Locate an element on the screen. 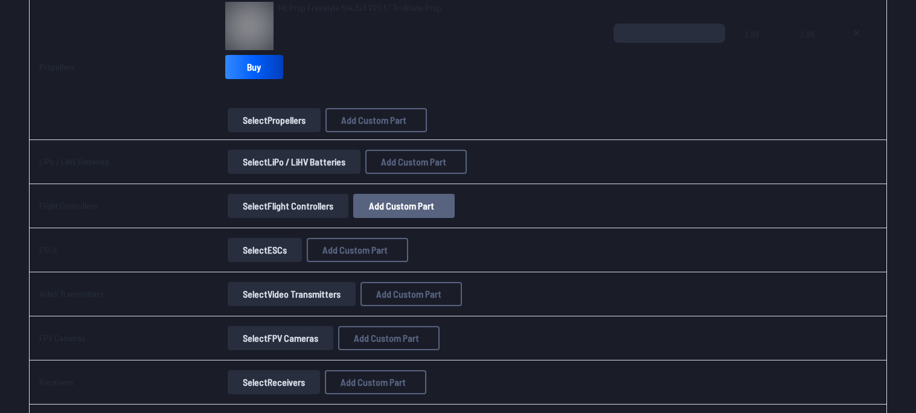  a: Flight Controllers is located at coordinates (68, 205).